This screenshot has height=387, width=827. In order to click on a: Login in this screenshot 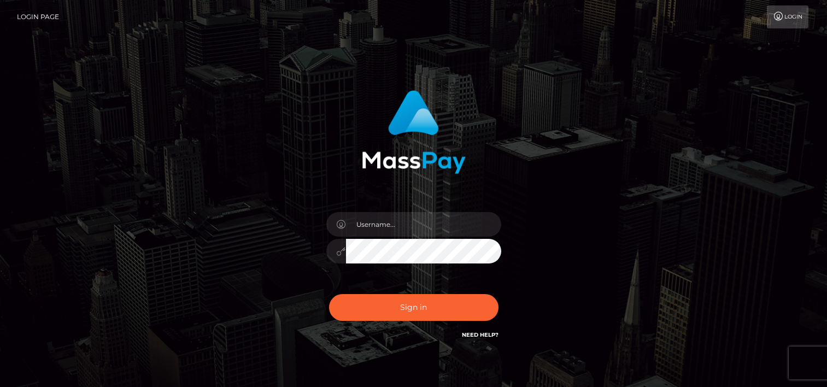, I will do `click(788, 17)`.